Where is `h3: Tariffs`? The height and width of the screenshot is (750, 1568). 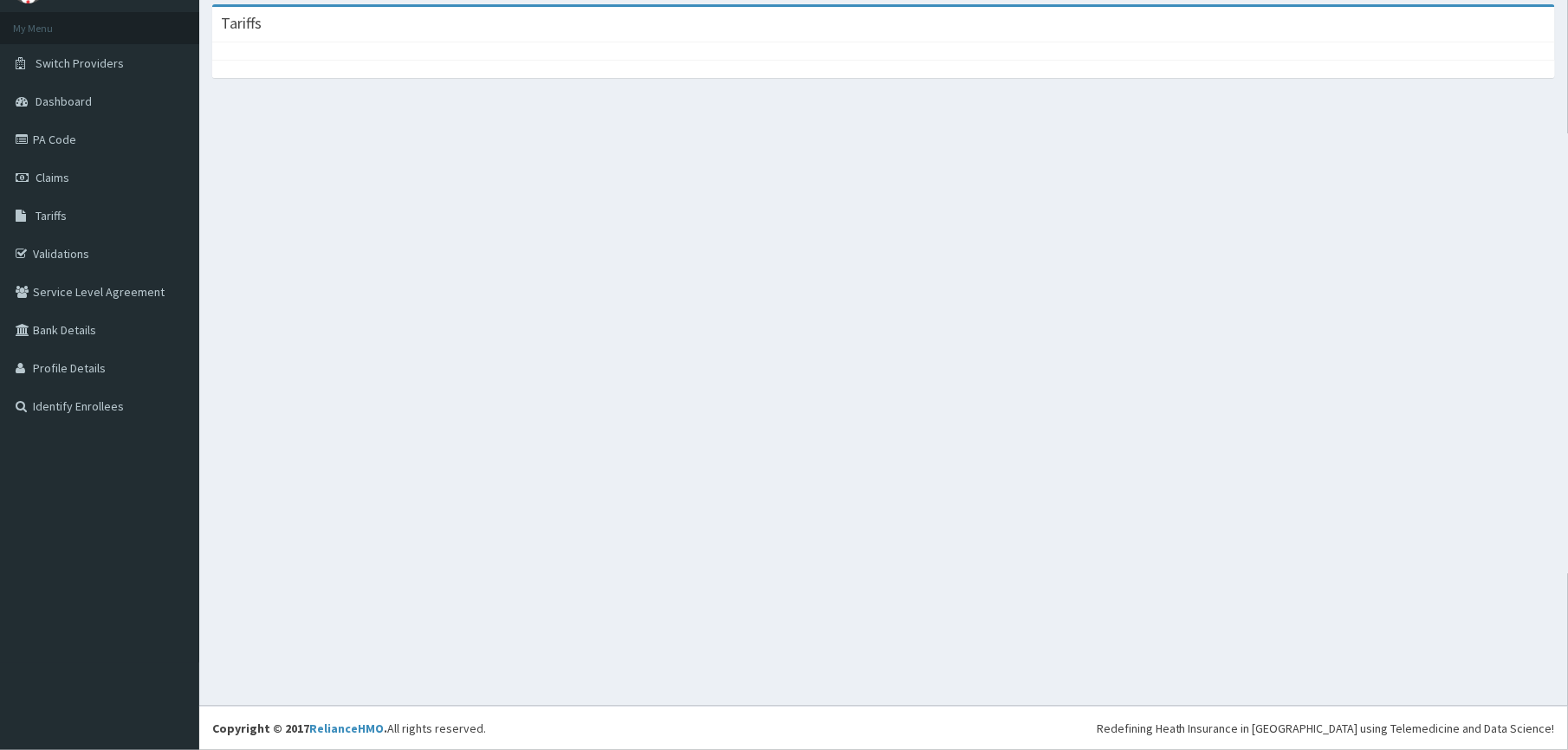 h3: Tariffs is located at coordinates (241, 23).